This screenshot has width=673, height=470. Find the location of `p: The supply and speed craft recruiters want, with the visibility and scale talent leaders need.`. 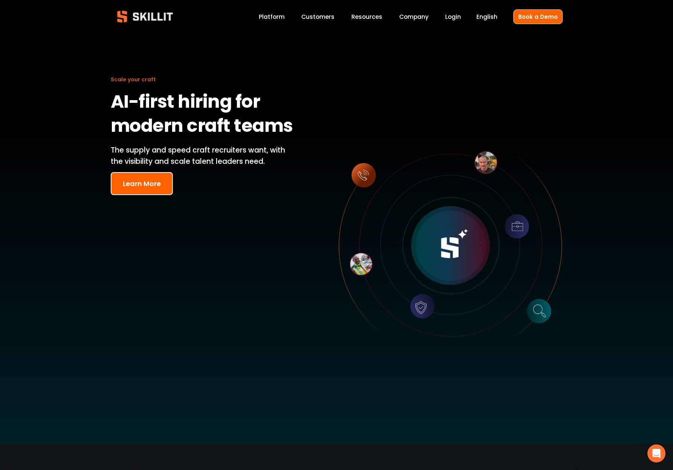

p: The supply and speed craft recruiters want, with the visibility and scale talent leaders need. is located at coordinates (204, 156).